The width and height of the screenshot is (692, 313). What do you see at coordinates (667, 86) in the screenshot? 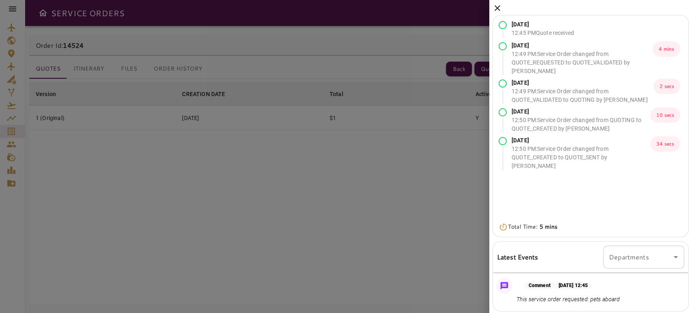
I see `p: 2 secs` at bounding box center [667, 86].